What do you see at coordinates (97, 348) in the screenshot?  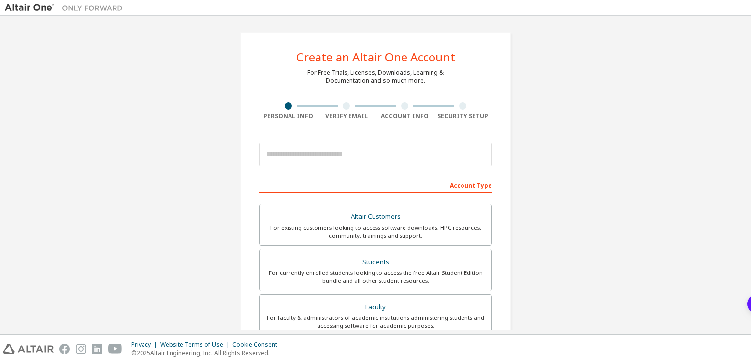 I see `img: linkedin.svg` at bounding box center [97, 348].